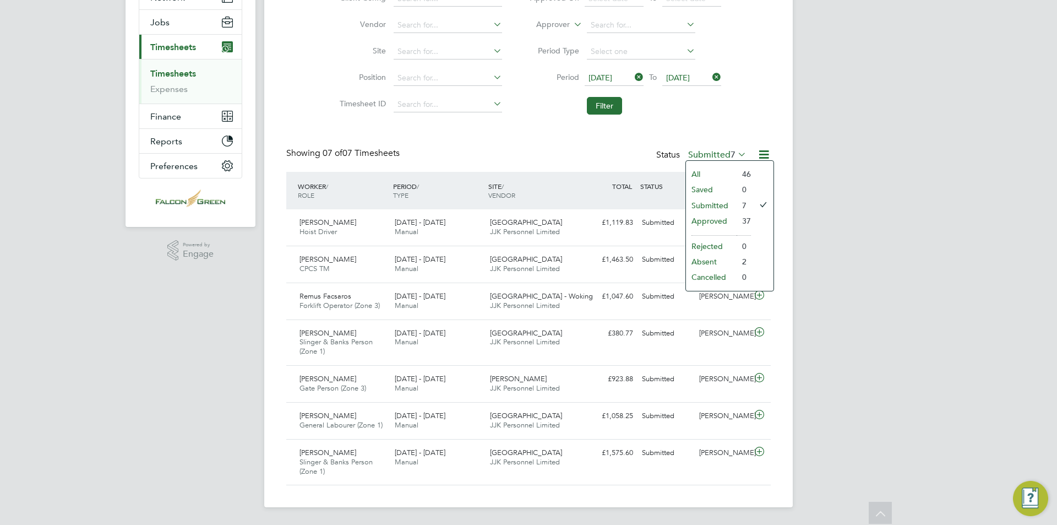 The image size is (1057, 525). I want to click on span: ROLE, so click(306, 195).